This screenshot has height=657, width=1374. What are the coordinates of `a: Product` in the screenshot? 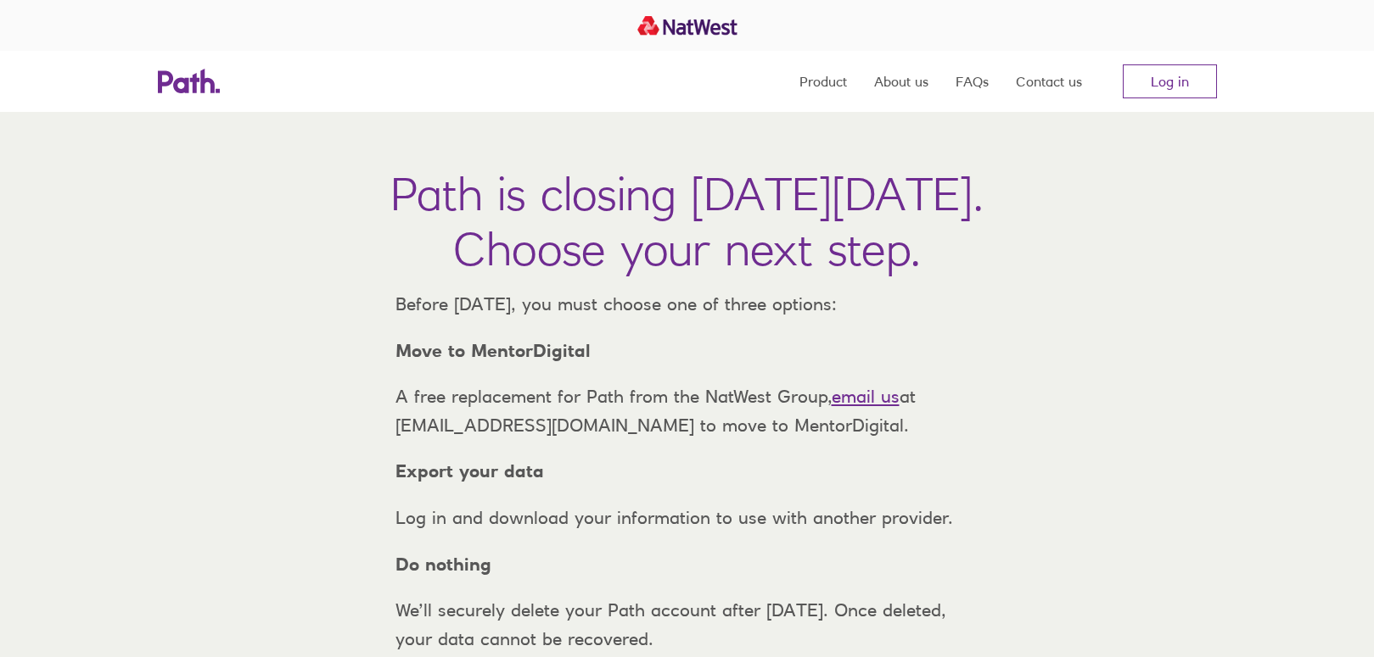 It's located at (823, 81).